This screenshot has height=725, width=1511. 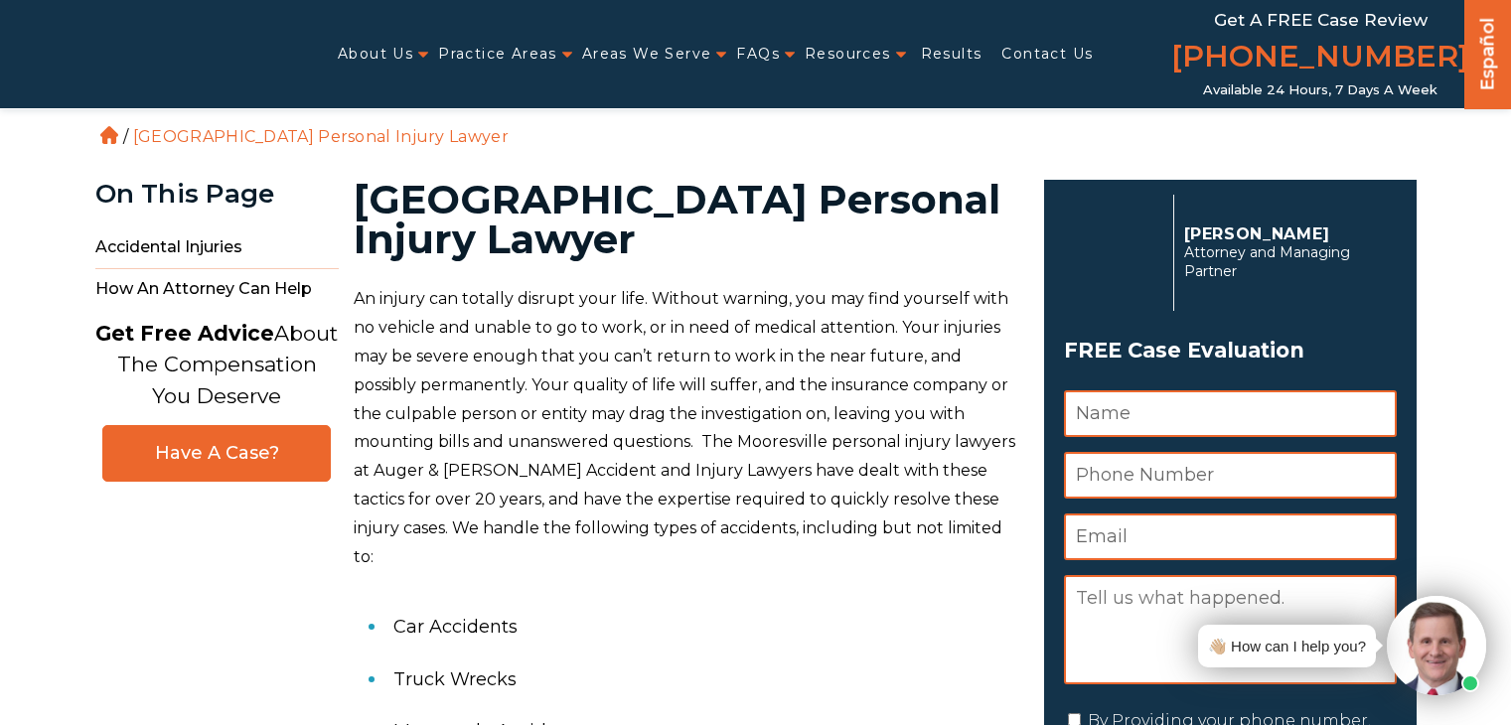 What do you see at coordinates (217, 365) in the screenshot?
I see `p: About The Compensation You Deserve` at bounding box center [217, 365].